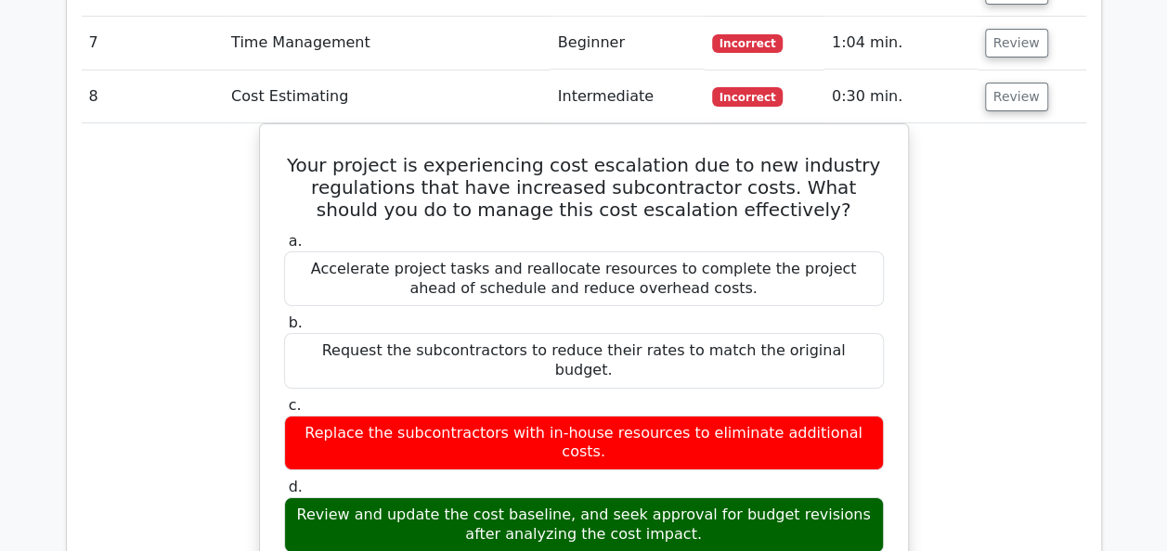  I want to click on td: Time Management, so click(387, 43).